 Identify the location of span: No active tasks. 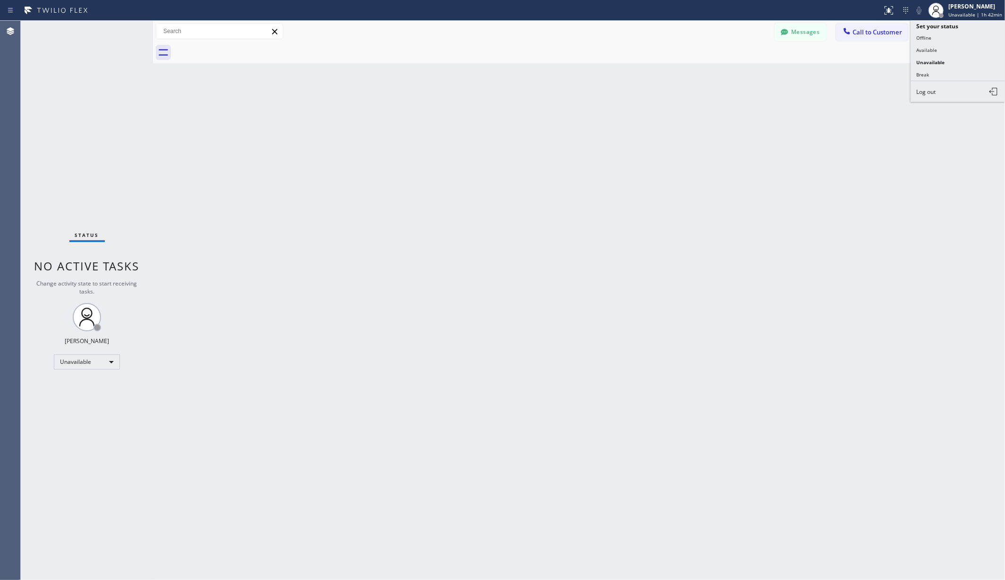
(87, 266).